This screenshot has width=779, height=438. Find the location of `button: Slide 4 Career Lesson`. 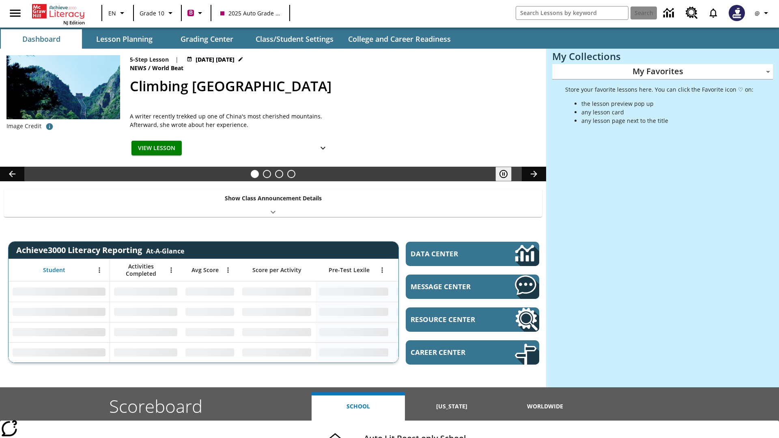

button: Slide 4 Career Lesson is located at coordinates (291, 174).